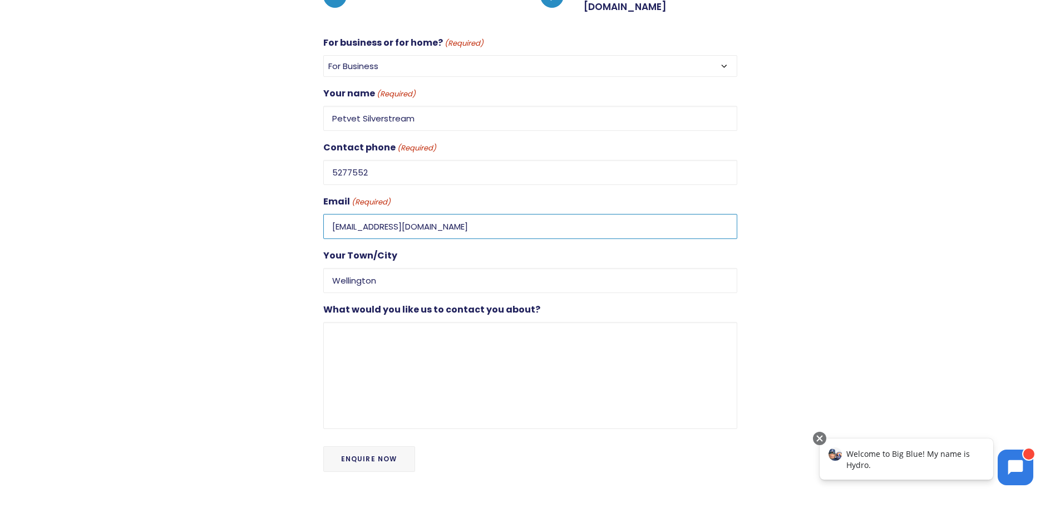  What do you see at coordinates (100, 29) in the screenshot?
I see `span: Welcome to Big Blue! My name is Hydro.` at bounding box center [100, 29].